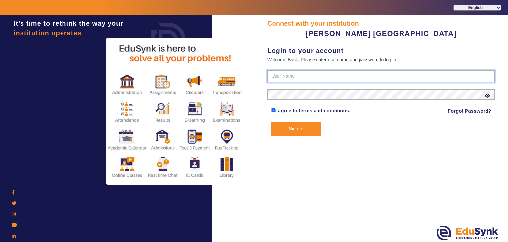  I want to click on div: Welcome Back, Please enter username and password to log in, so click(381, 60).